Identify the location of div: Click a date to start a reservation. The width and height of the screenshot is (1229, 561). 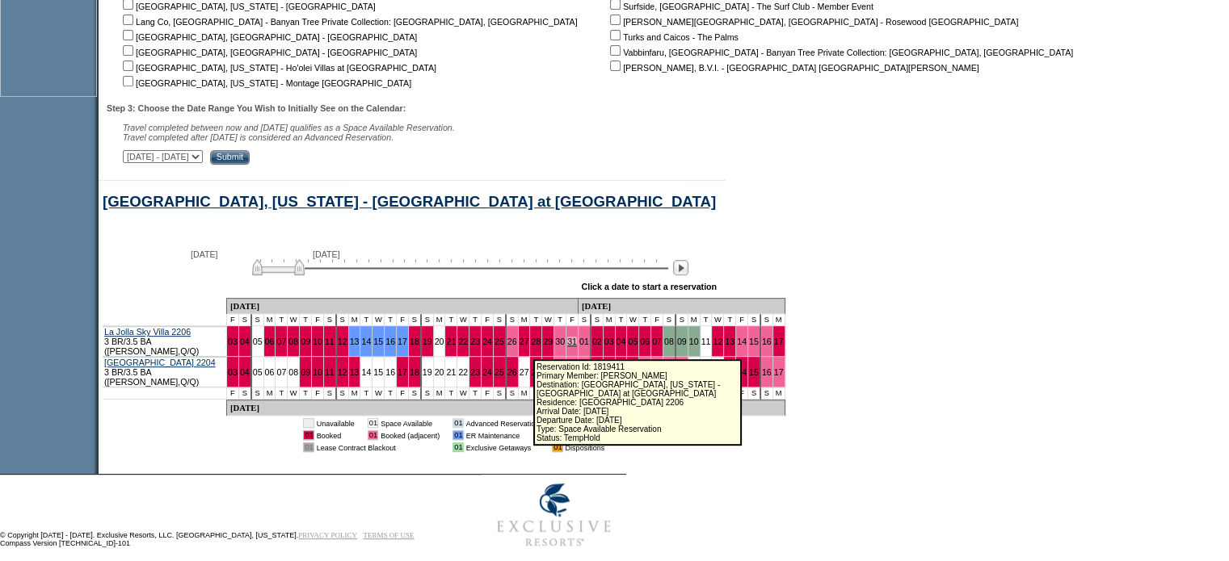
(649, 287).